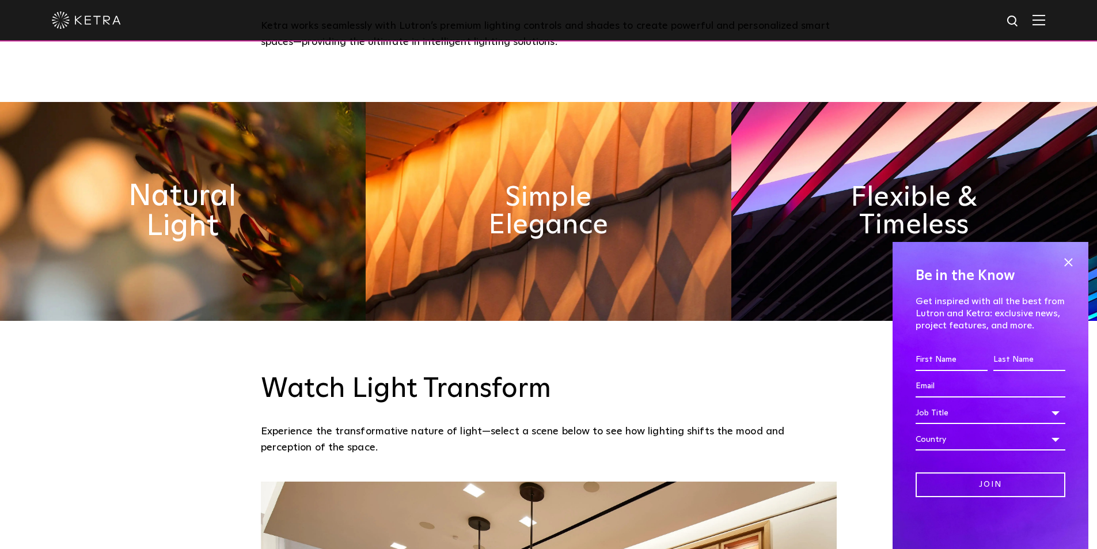 The height and width of the screenshot is (549, 1097). What do you see at coordinates (990, 313) in the screenshot?
I see `p: Get inspired with all the best from Lutron and Ketra: exclusive news, project features, and more.` at bounding box center [990, 313].